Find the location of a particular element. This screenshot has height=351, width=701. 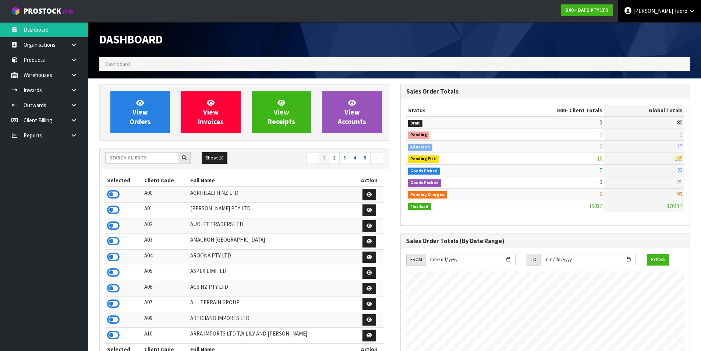

td: ALL TERRAIN GROUP is located at coordinates (271, 304).